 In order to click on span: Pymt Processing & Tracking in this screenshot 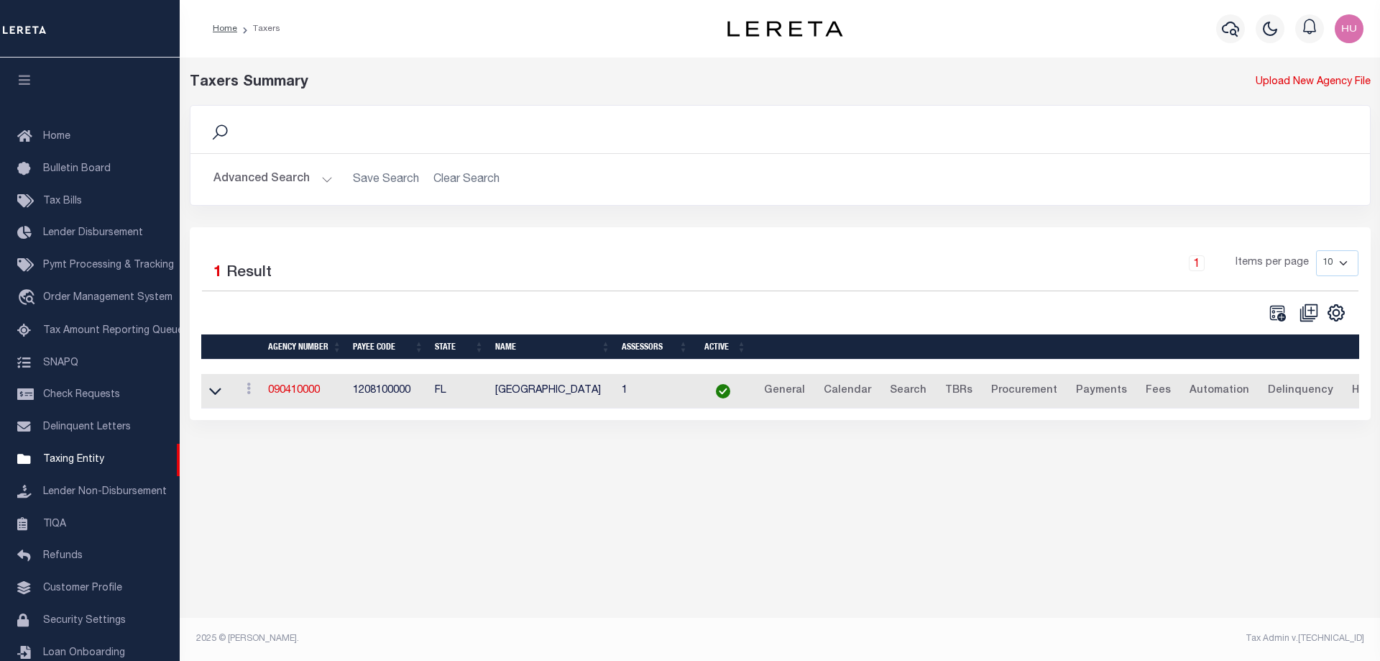, I will do `click(109, 265)`.